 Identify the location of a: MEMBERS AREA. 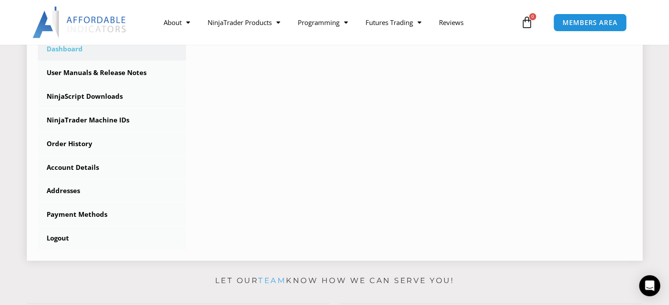
(589, 22).